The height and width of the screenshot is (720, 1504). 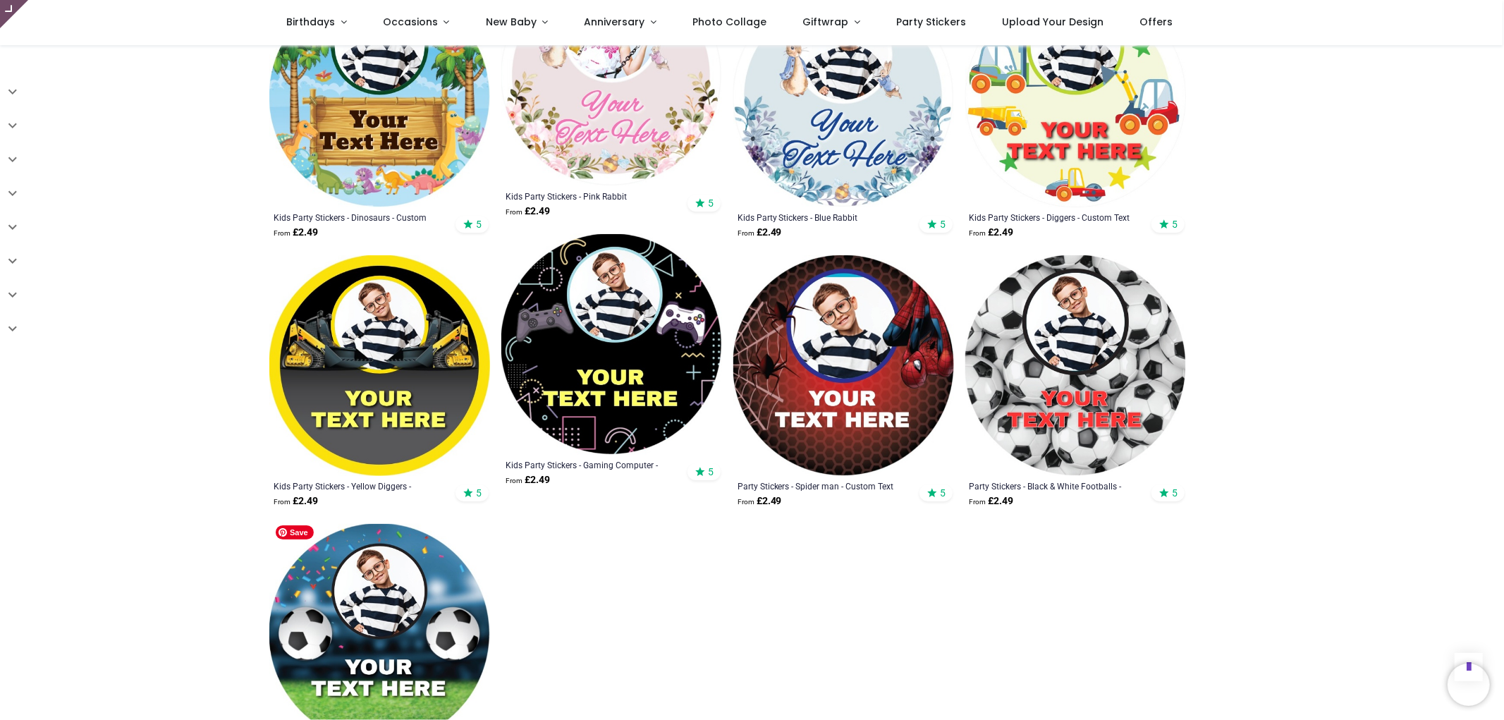 I want to click on div: Kids Party Stickers - Dinosaurs - Custom Text, so click(x=358, y=217).